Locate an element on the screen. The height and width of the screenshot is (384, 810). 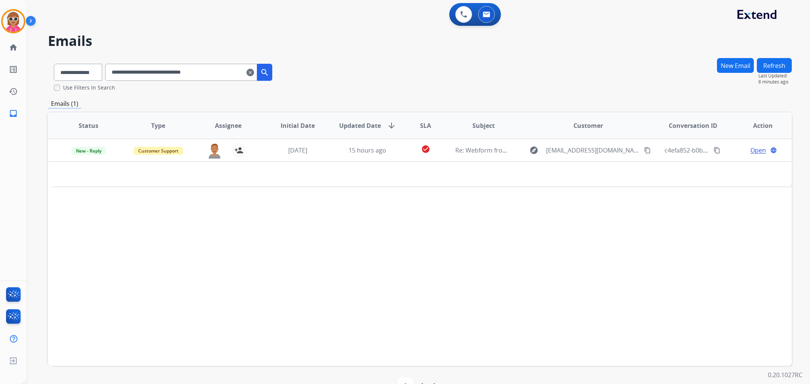
mat-icon: search is located at coordinates (265, 73).